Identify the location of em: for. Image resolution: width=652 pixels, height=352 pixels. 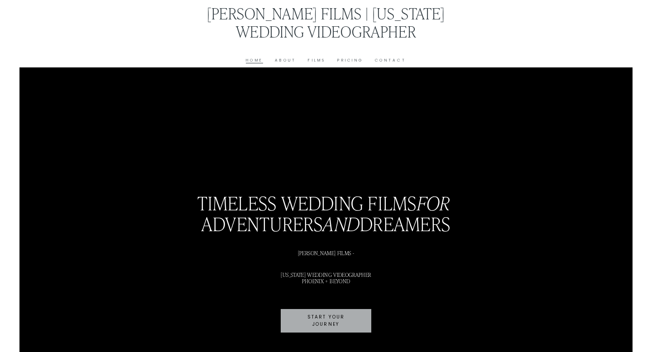
(434, 203).